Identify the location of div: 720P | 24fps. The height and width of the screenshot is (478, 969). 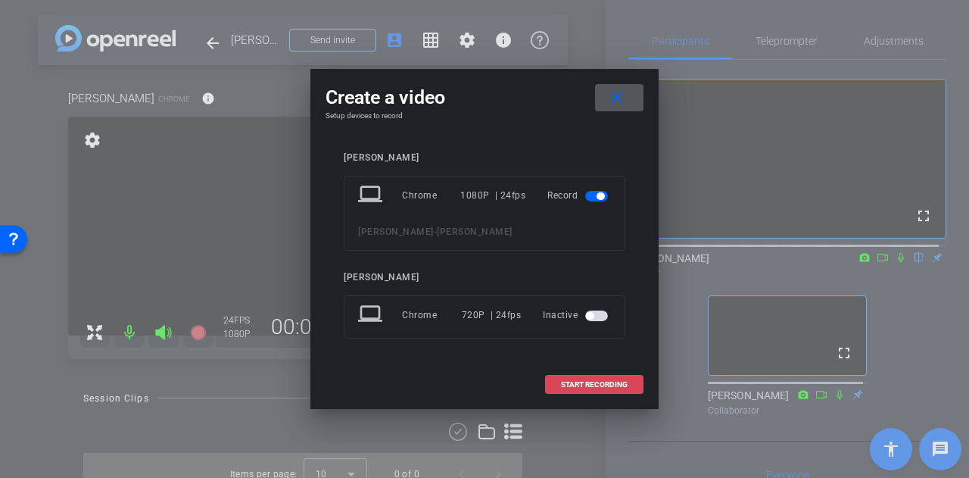
(492, 315).